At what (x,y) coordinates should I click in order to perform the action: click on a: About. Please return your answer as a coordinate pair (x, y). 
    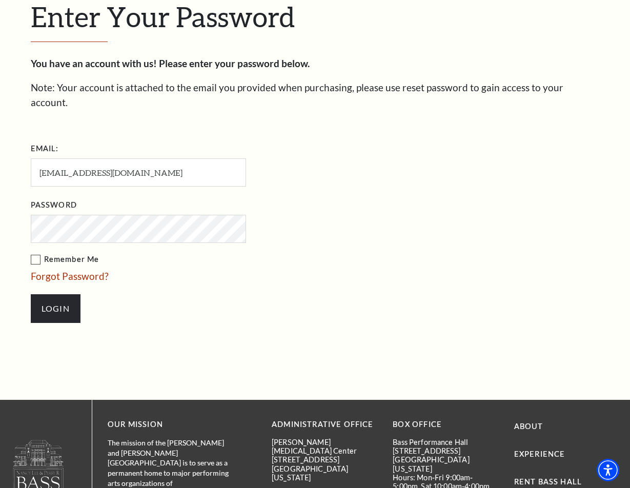
    Looking at the image, I should click on (529, 426).